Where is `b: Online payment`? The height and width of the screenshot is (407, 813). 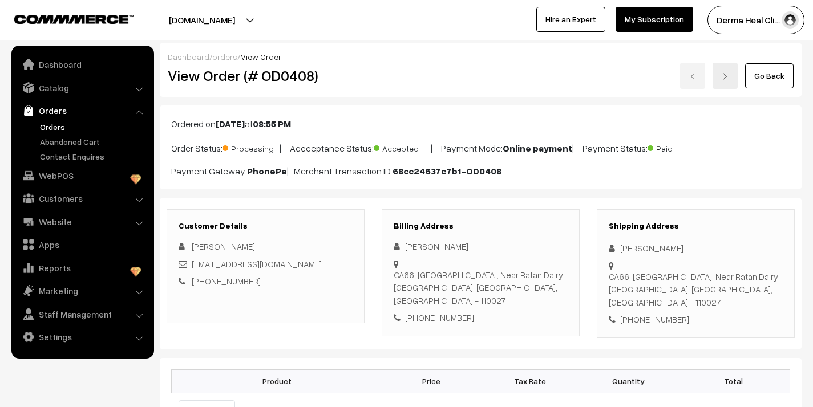
b: Online payment is located at coordinates (537, 148).